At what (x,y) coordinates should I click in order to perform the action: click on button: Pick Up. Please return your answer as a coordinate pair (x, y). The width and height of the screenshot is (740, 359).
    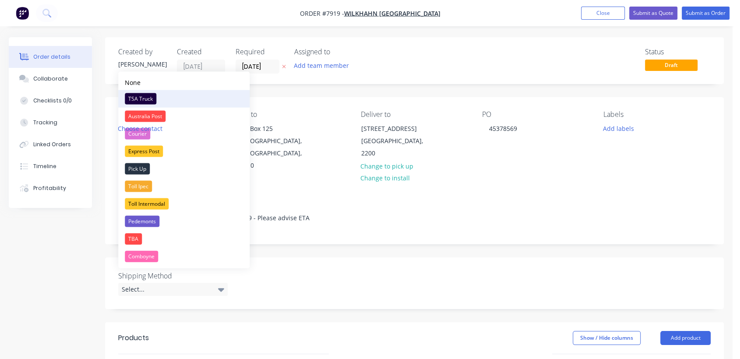
    Looking at the image, I should click on (184, 169).